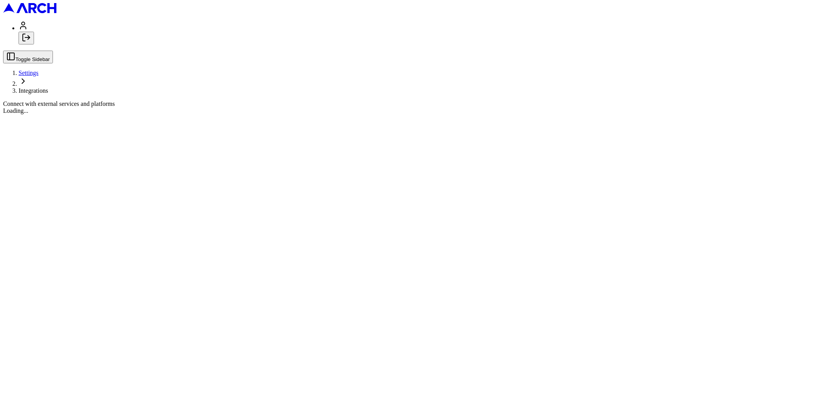  What do you see at coordinates (412, 82) in the screenshot?
I see `nav: breadcrumb` at bounding box center [412, 82].